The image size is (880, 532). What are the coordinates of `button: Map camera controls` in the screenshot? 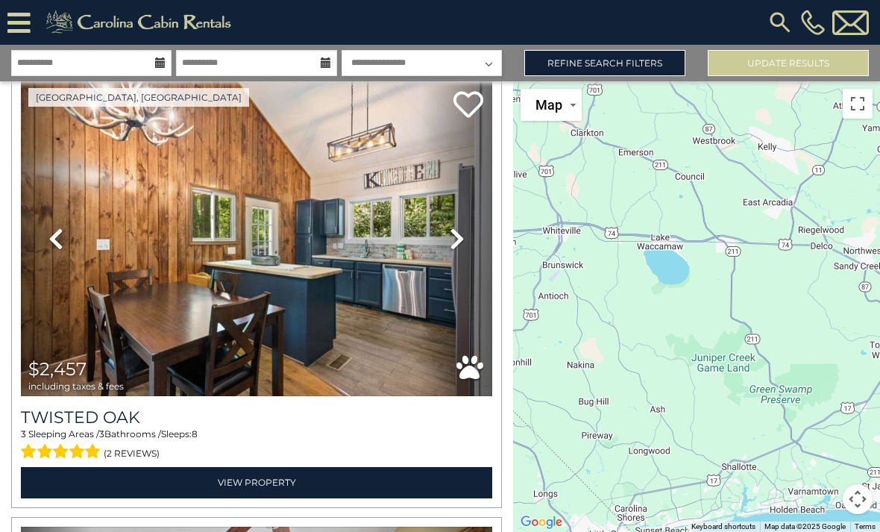 It's located at (858, 499).